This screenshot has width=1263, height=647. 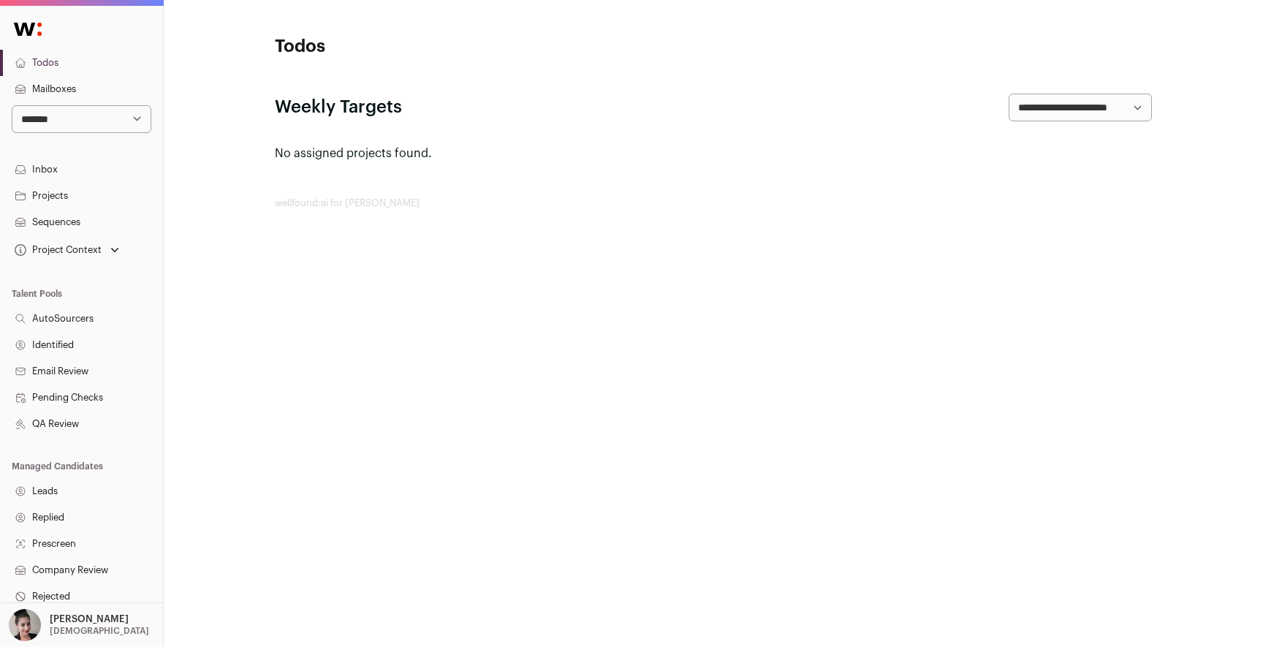 What do you see at coordinates (421, 47) in the screenshot?
I see `h1: Todos` at bounding box center [421, 47].